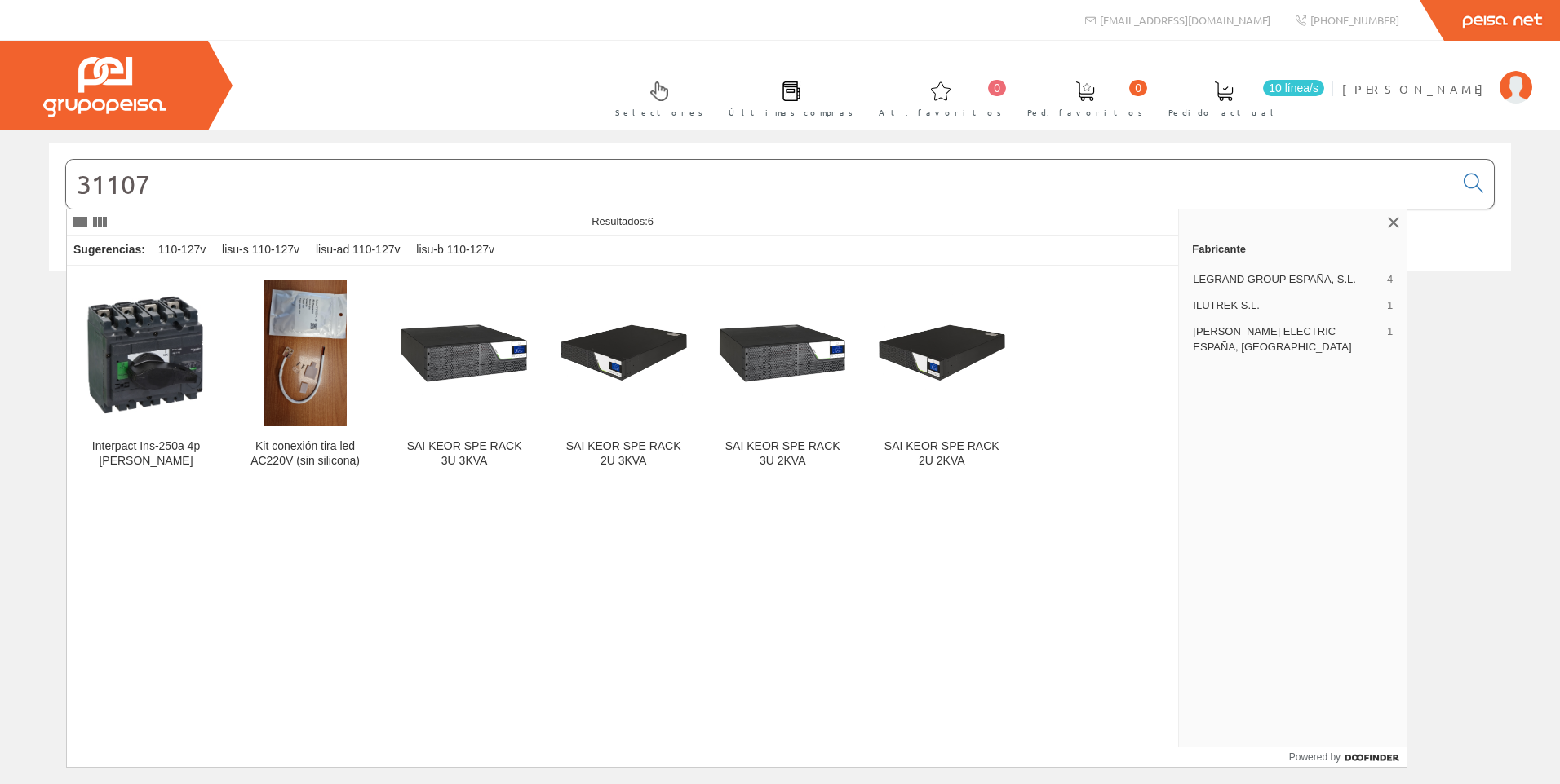 This screenshot has width=1560, height=784. I want to click on img: SAI KEOR SPE RACK 2U 3KVA, so click(623, 353).